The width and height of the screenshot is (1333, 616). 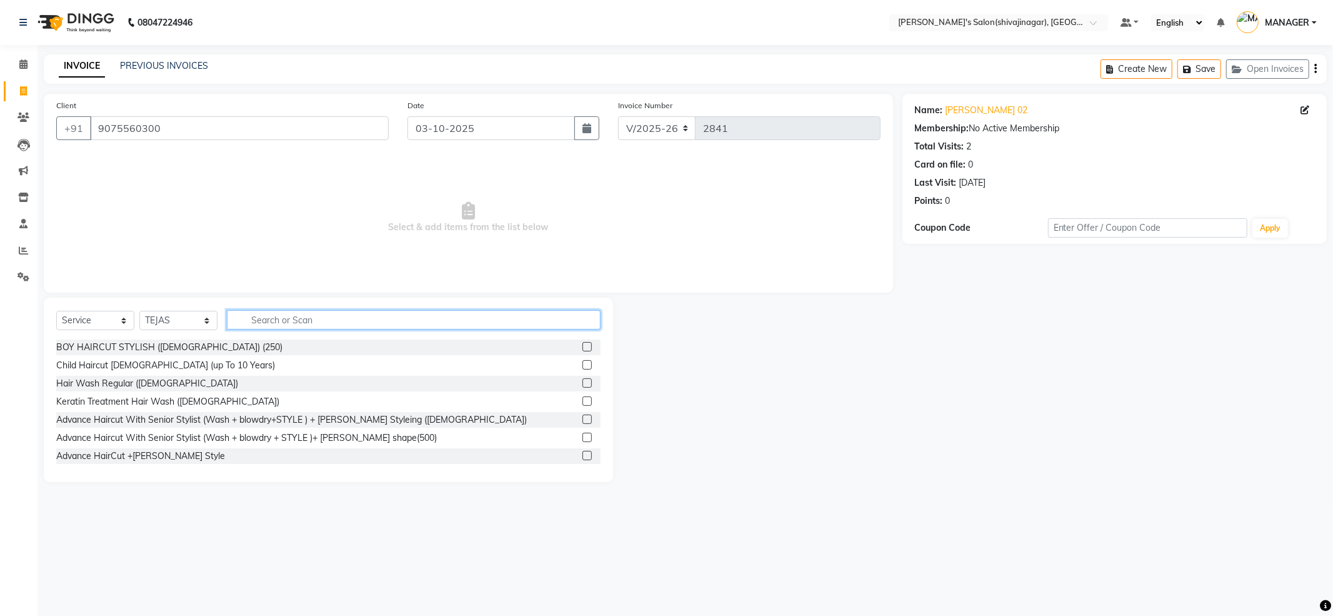 I want to click on label: Client, so click(x=66, y=106).